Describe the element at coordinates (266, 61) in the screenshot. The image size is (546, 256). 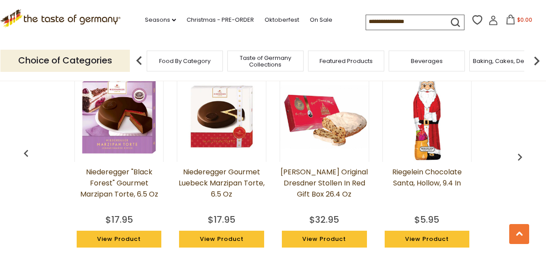
I see `span: Taste of Germany Collections` at that location.